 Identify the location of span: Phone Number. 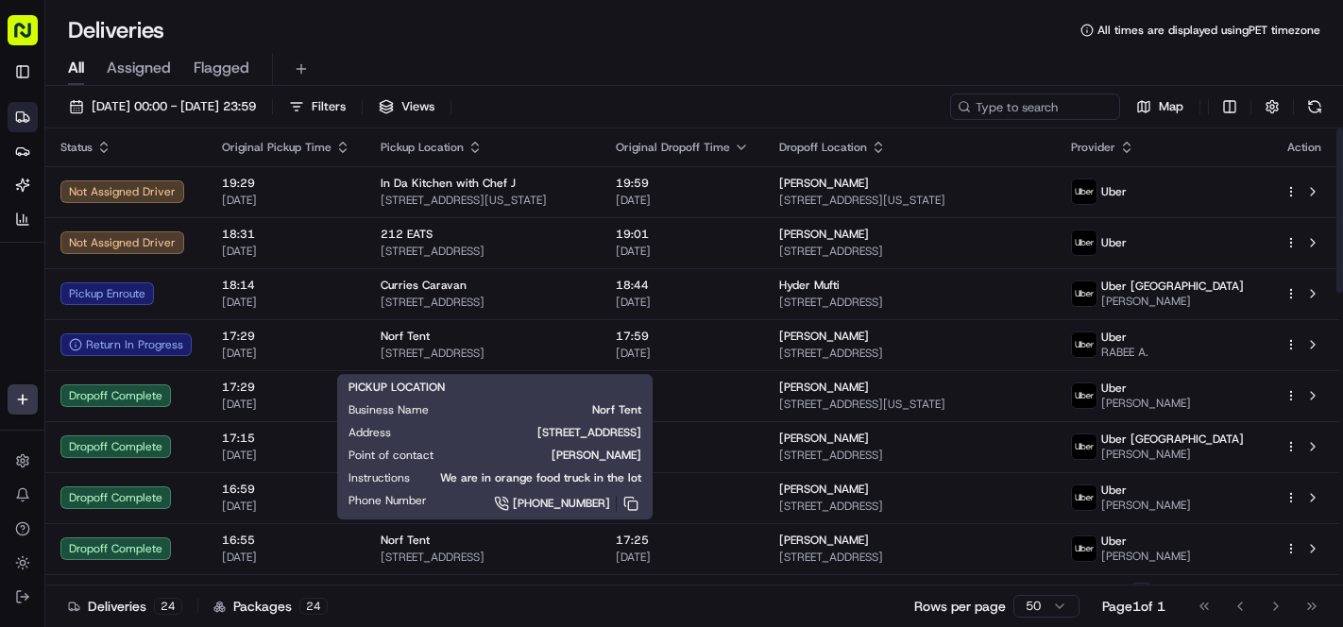
(387, 500).